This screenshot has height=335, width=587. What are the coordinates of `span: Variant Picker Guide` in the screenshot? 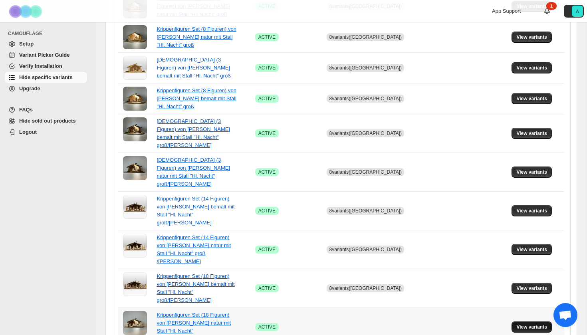 It's located at (44, 55).